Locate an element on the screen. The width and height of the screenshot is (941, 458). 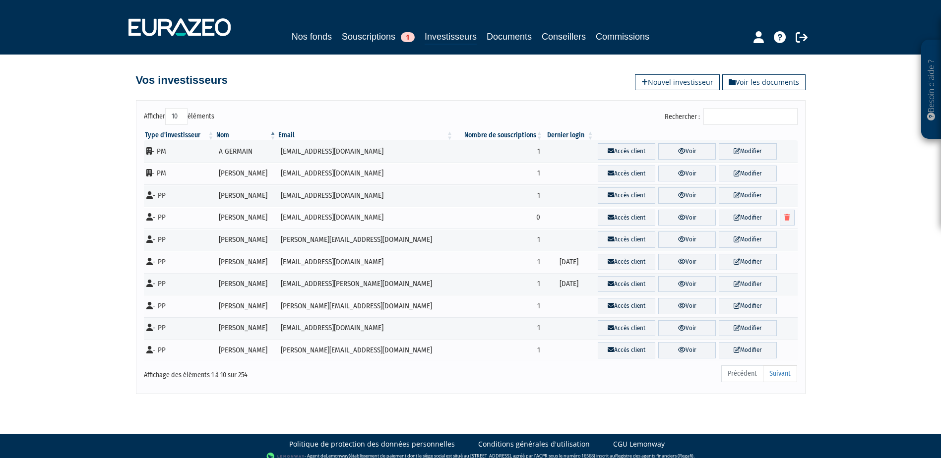
th: Nom : activer pour trier la colonne par ordre d&eacute;croissant is located at coordinates (246, 135).